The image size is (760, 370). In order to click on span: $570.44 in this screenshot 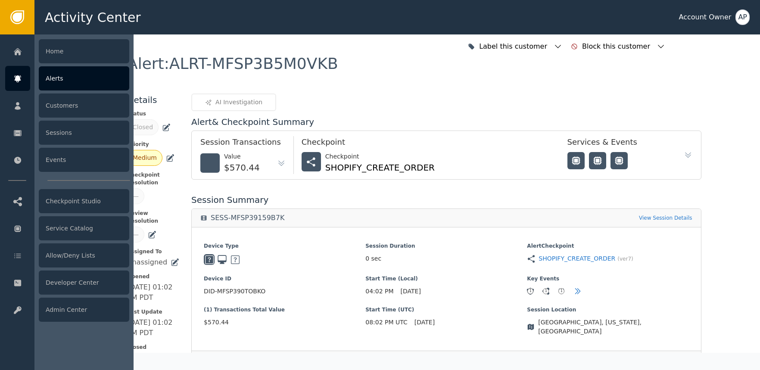, I will do `click(284, 322)`.